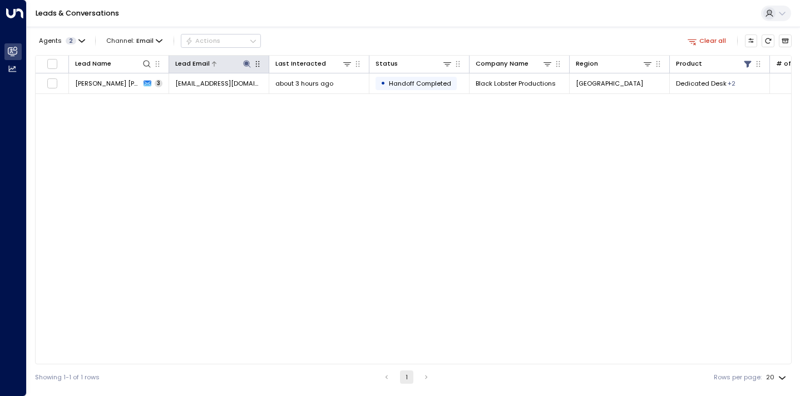  I want to click on div: Showing 1-1 of 1 rows, so click(67, 377).